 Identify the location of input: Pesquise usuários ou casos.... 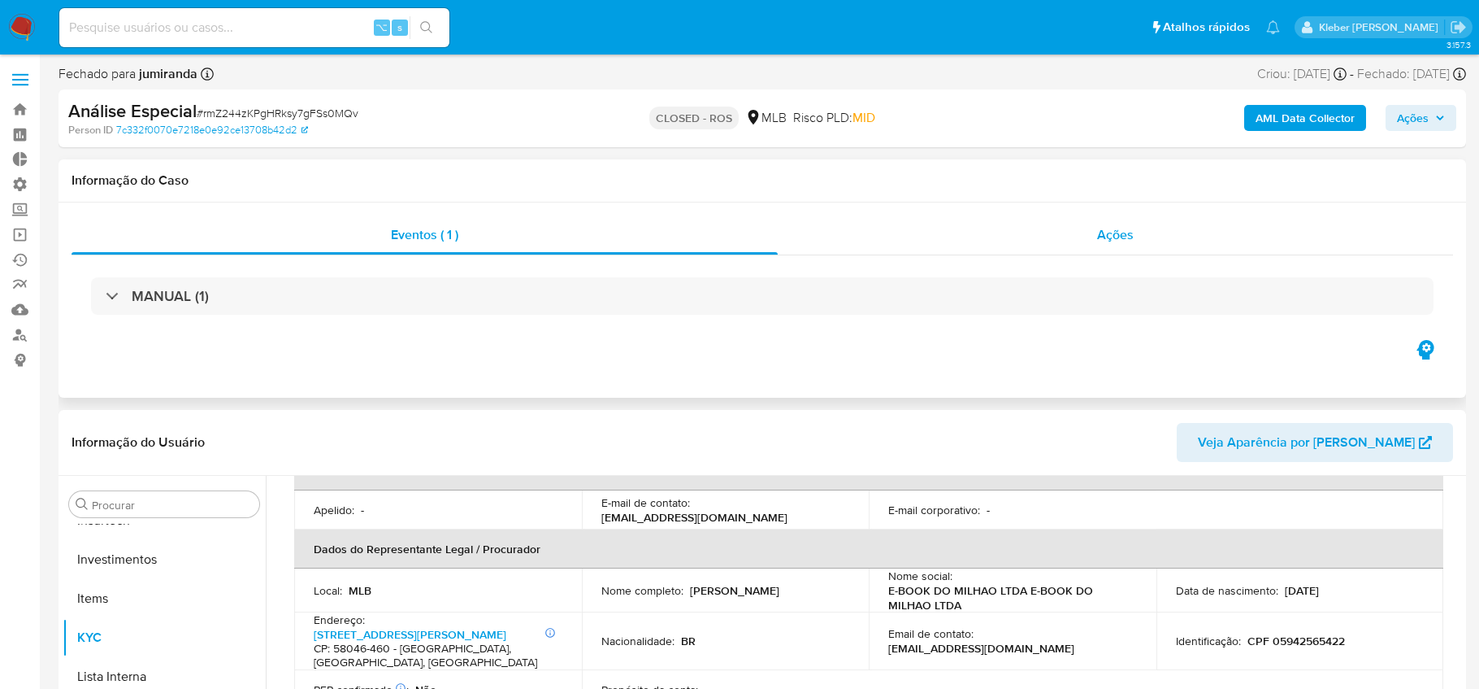
(254, 28).